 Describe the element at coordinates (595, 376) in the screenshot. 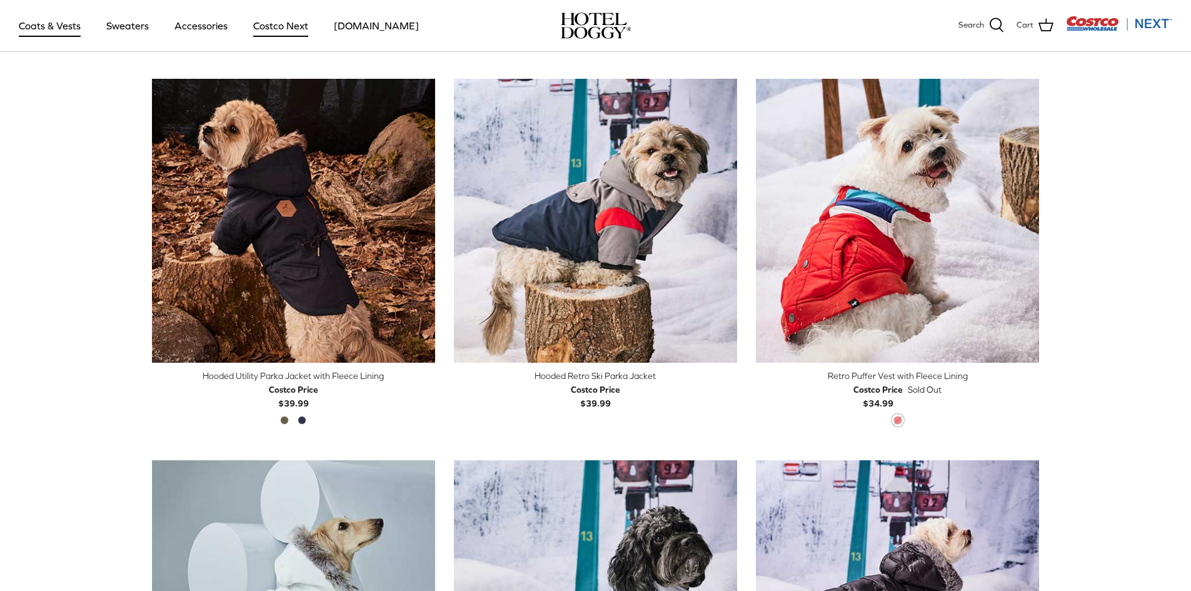

I see `div: Hooded Retro Ski Parka Jacket` at that location.